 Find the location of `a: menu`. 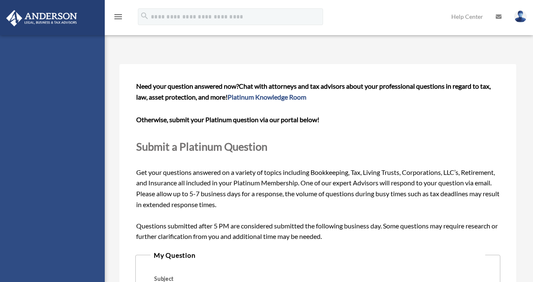

a: menu is located at coordinates (118, 18).